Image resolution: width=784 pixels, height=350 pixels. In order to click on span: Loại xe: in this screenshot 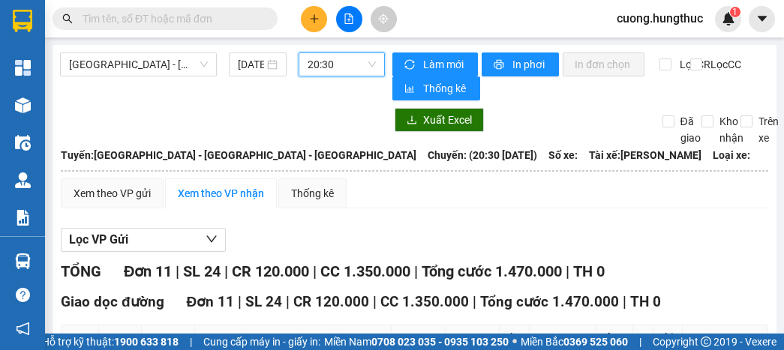, I will do `click(731, 155)`.